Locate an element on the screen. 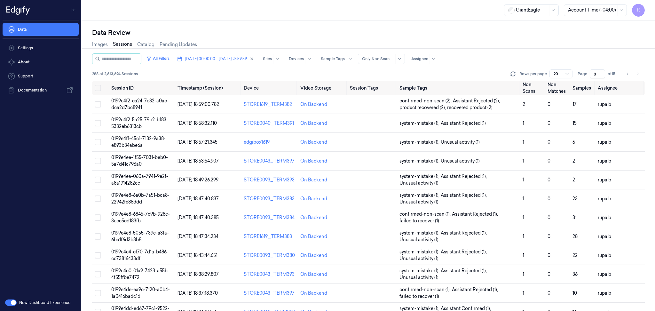  p: Rows per page is located at coordinates (533, 74).